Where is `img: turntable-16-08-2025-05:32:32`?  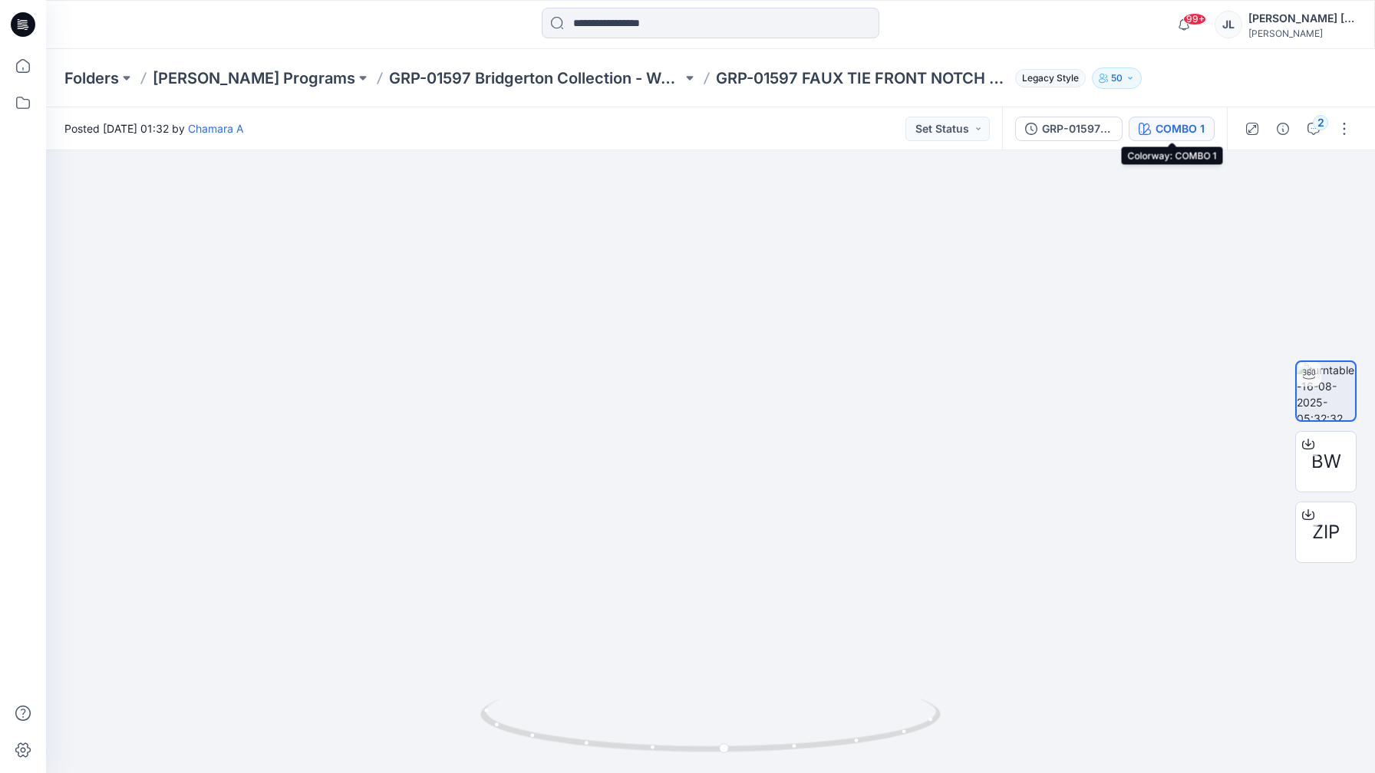 img: turntable-16-08-2025-05:32:32 is located at coordinates (1326, 391).